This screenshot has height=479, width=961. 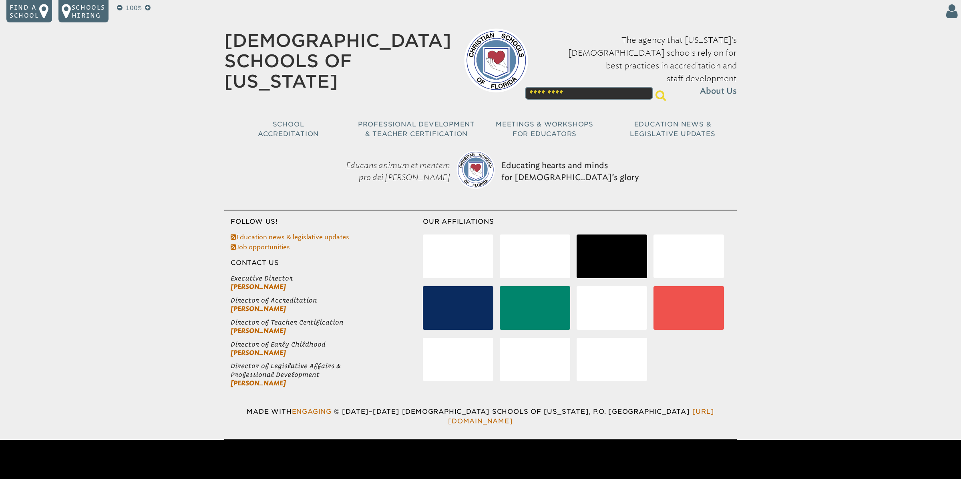 I want to click on span: Education News & Legislative Updates, so click(x=672, y=129).